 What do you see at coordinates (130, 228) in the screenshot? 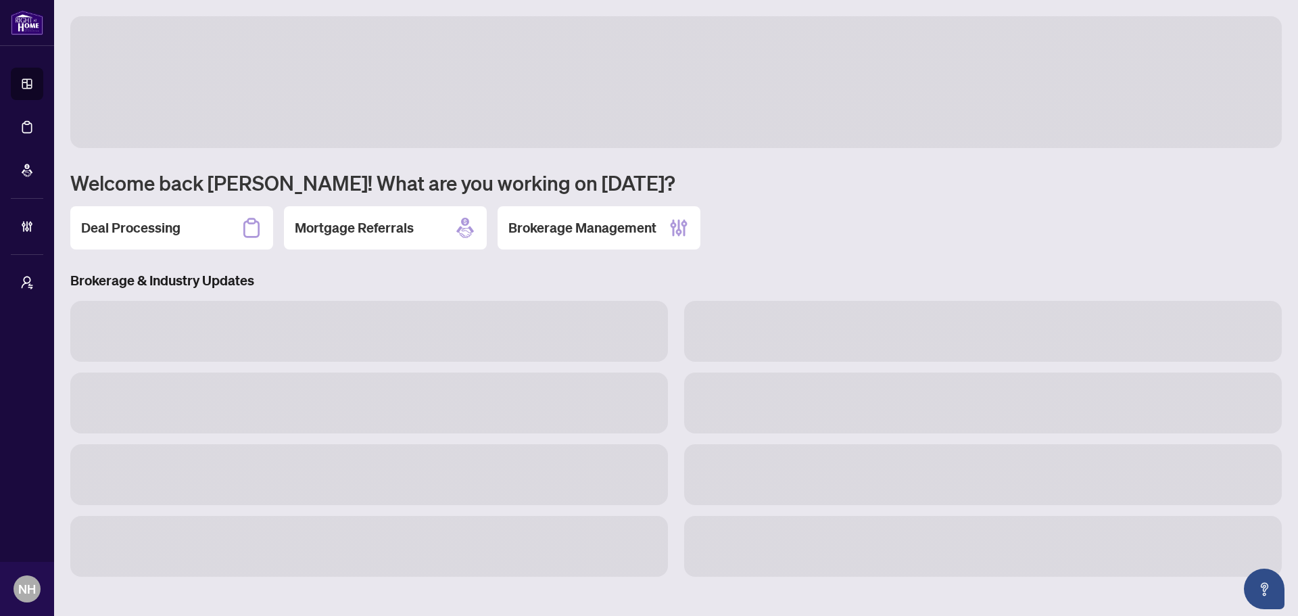
I see `h2: Deal Processing` at bounding box center [130, 228].